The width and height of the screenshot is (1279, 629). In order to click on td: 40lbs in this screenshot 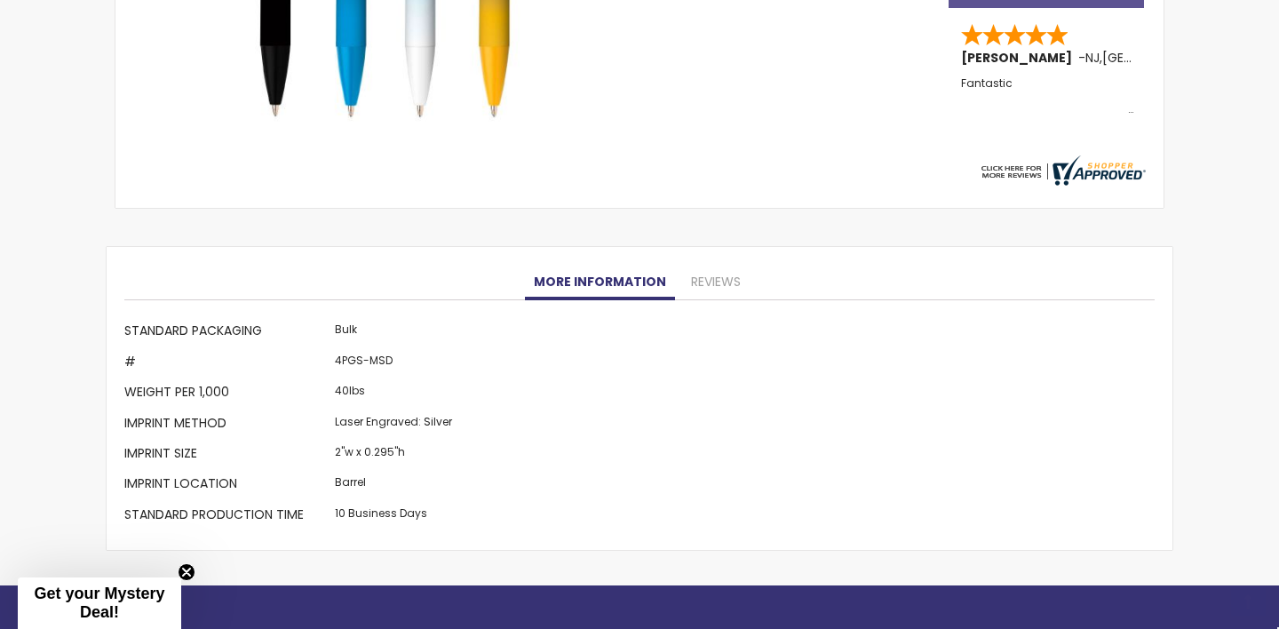, I will do `click(393, 394)`.